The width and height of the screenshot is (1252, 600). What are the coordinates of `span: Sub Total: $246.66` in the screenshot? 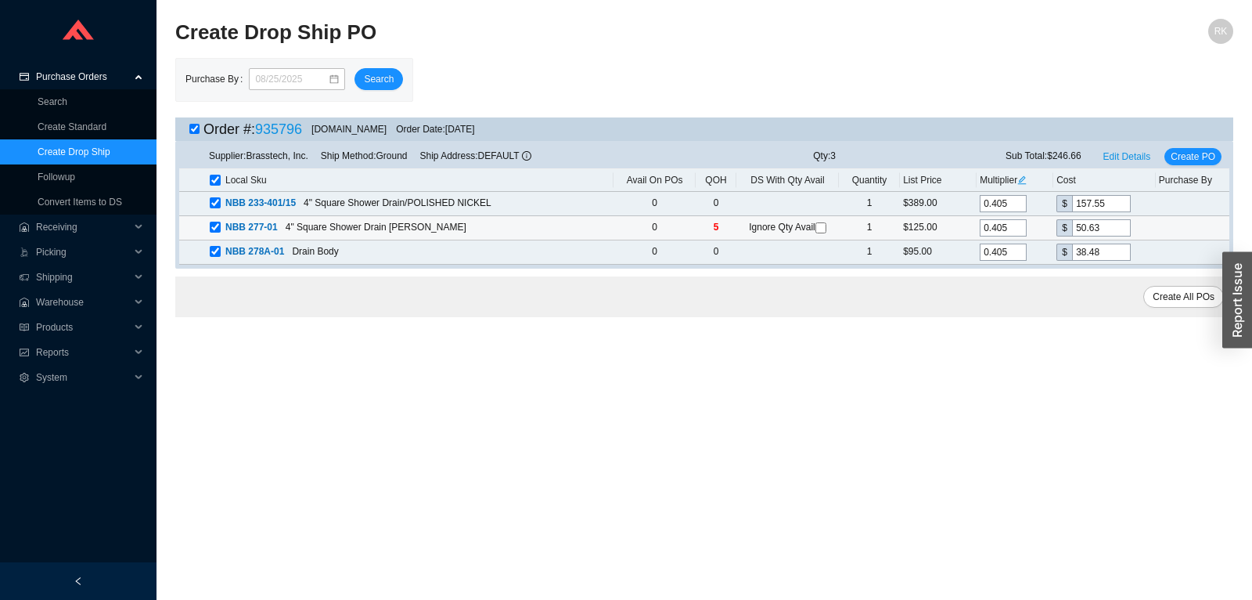 It's located at (1043, 157).